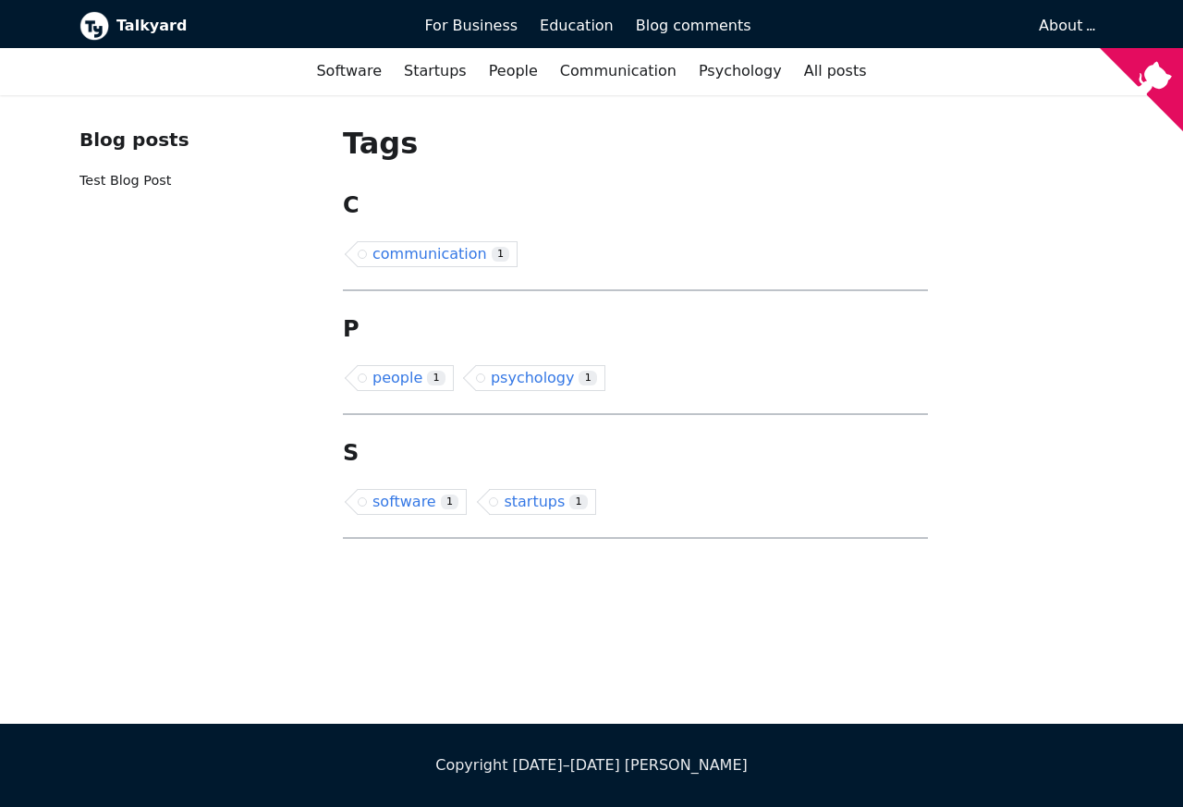  I want to click on b: Talkyard, so click(257, 26).